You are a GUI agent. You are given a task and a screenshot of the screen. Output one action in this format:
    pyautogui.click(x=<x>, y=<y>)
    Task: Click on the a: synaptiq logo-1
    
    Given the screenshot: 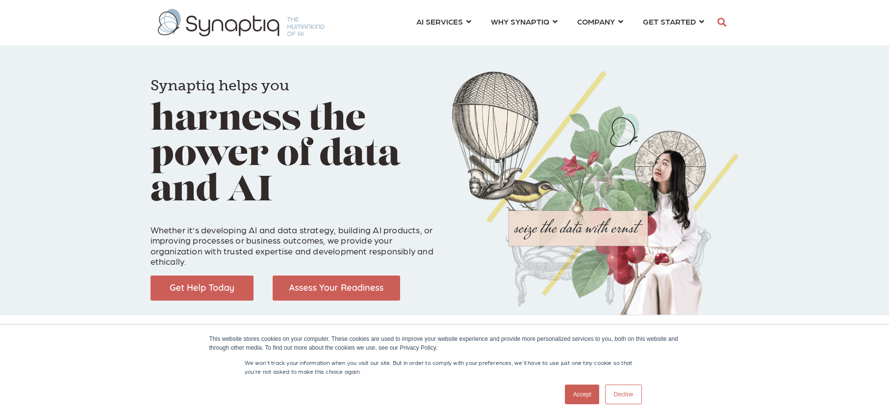 What is the action you would take?
    pyautogui.click(x=241, y=23)
    